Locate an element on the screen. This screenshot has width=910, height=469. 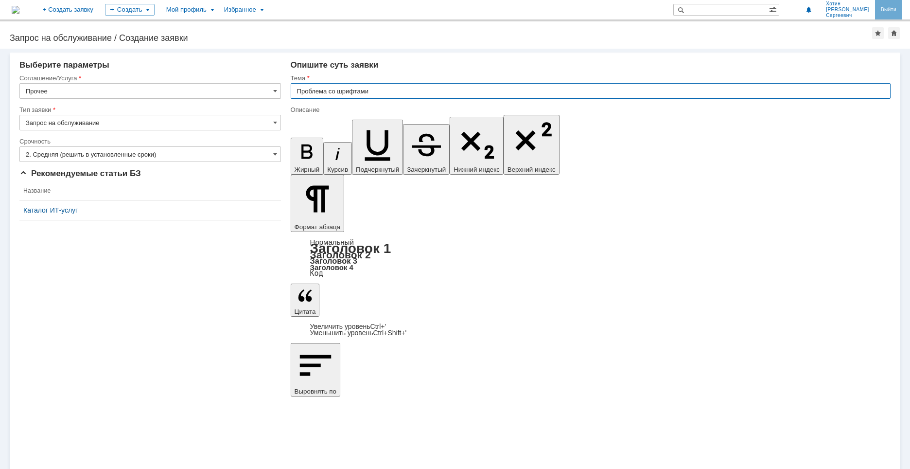
span: Жирный is located at coordinates (307, 169).